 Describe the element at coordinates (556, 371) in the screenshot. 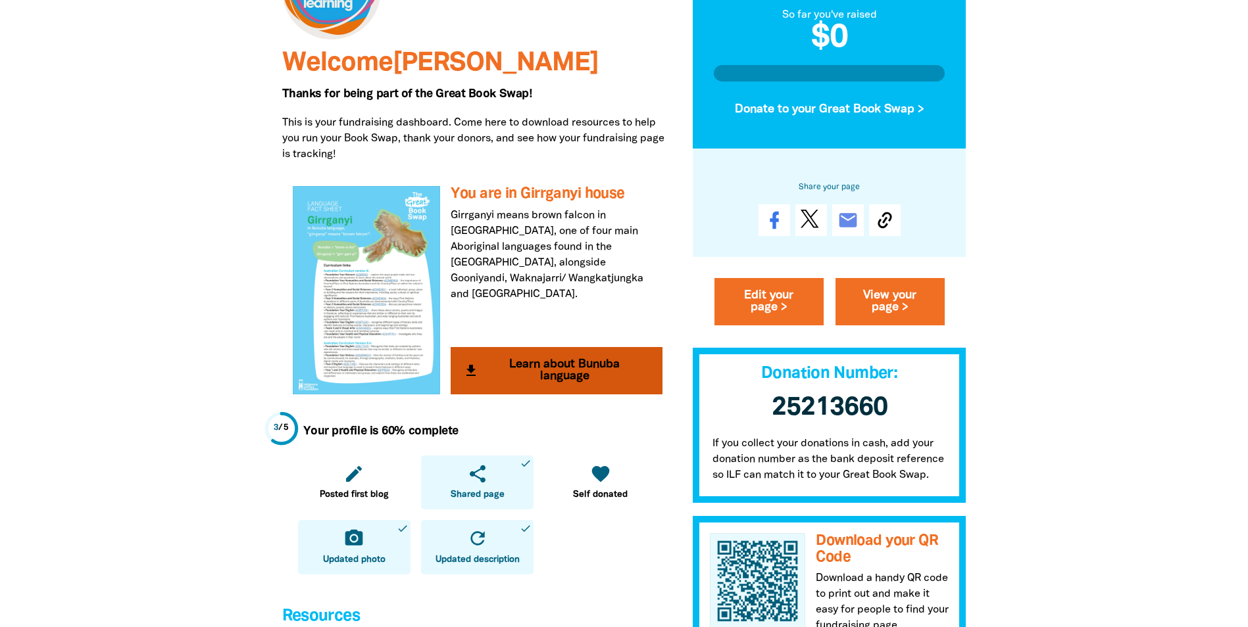

I see `button: get_app Learn about Bunuba language` at that location.